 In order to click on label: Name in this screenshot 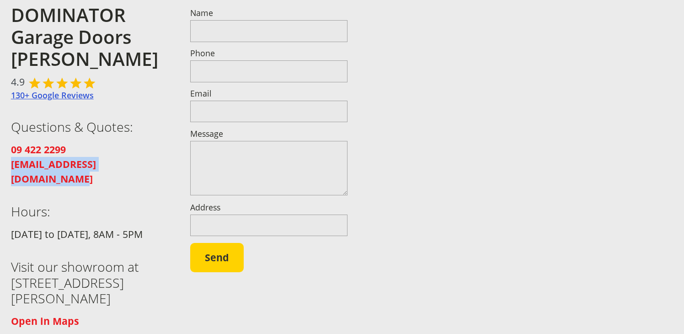, I will do `click(269, 13)`.